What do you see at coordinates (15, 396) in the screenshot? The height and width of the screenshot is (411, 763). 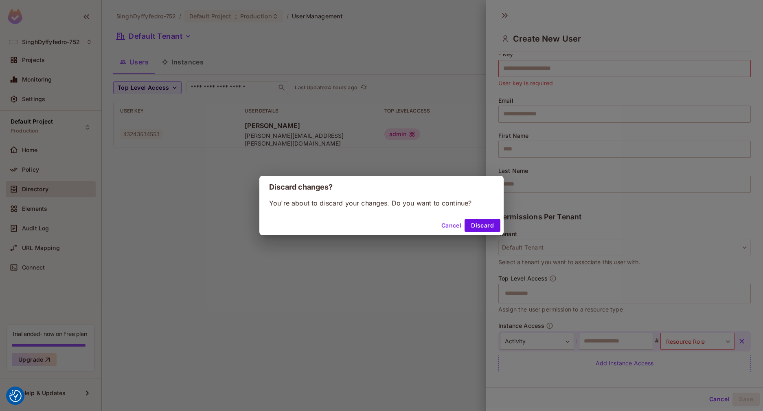 I see `img: Revisit consent button` at bounding box center [15, 396].